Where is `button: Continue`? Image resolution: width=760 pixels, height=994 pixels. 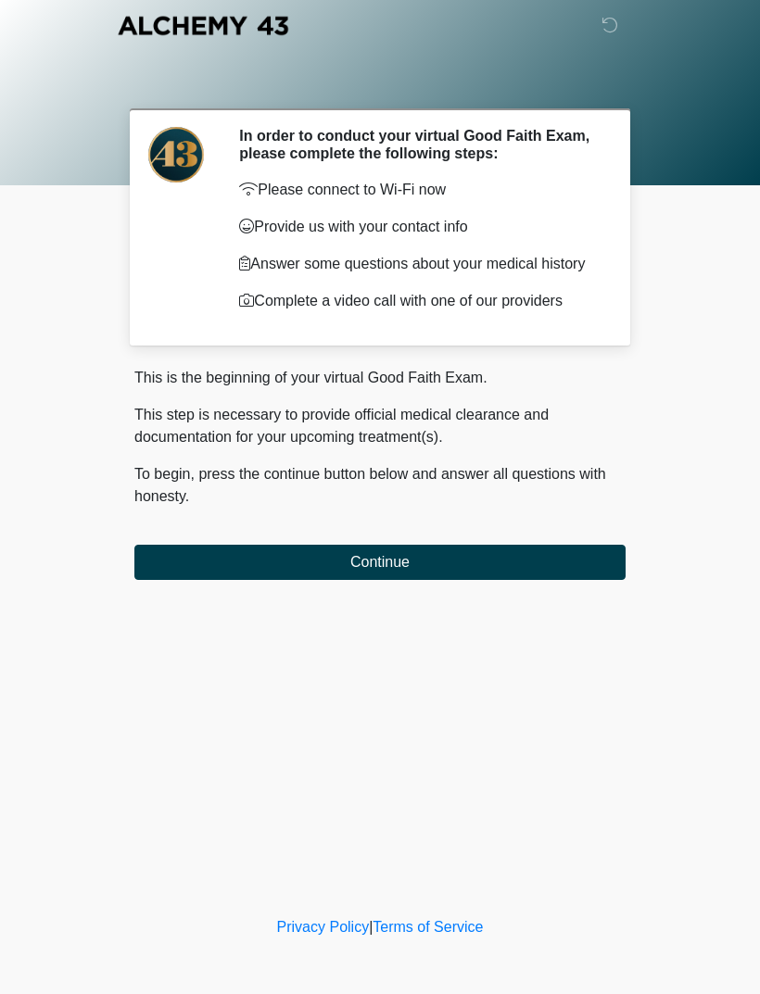
button: Continue is located at coordinates (380, 562).